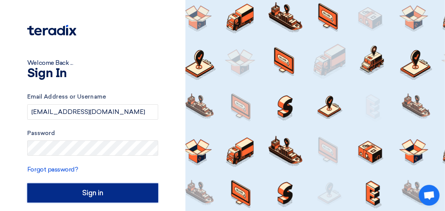 This screenshot has width=445, height=211. I want to click on label: Password, so click(93, 133).